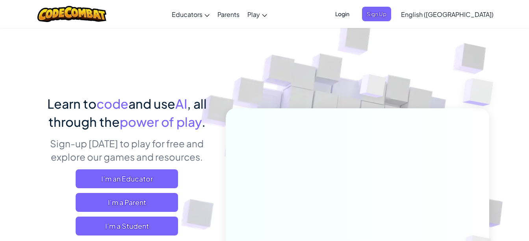  What do you see at coordinates (187, 14) in the screenshot?
I see `span: Educators` at bounding box center [187, 14].